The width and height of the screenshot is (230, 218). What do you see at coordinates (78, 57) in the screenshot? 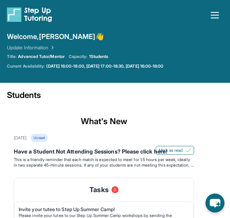
I see `span: Capacity:` at bounding box center [78, 57].